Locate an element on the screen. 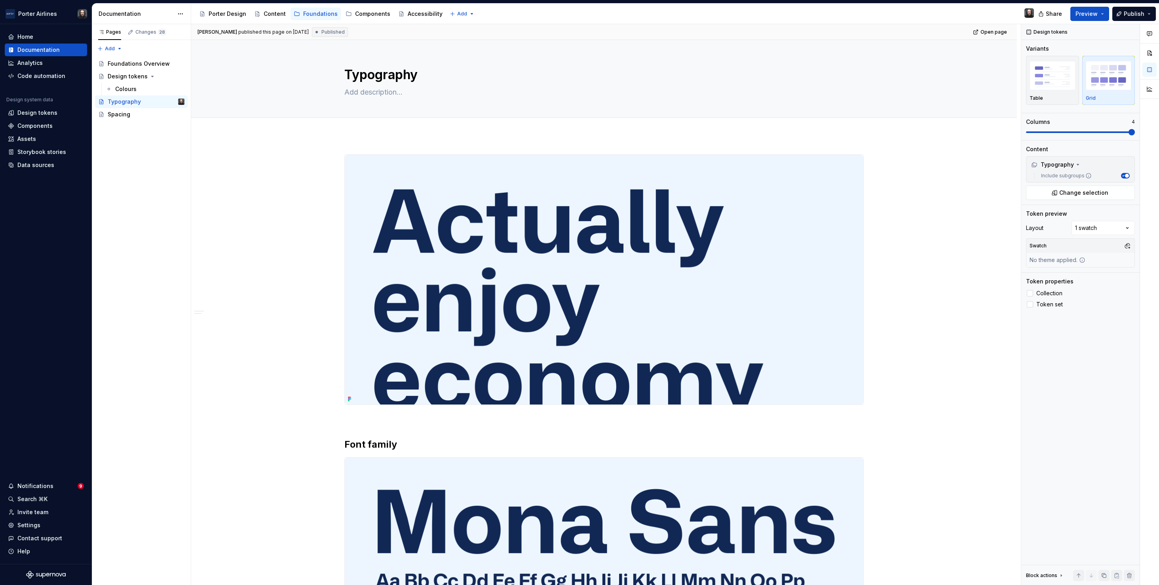 This screenshot has height=585, width=1159. div: Colours is located at coordinates (126, 89).